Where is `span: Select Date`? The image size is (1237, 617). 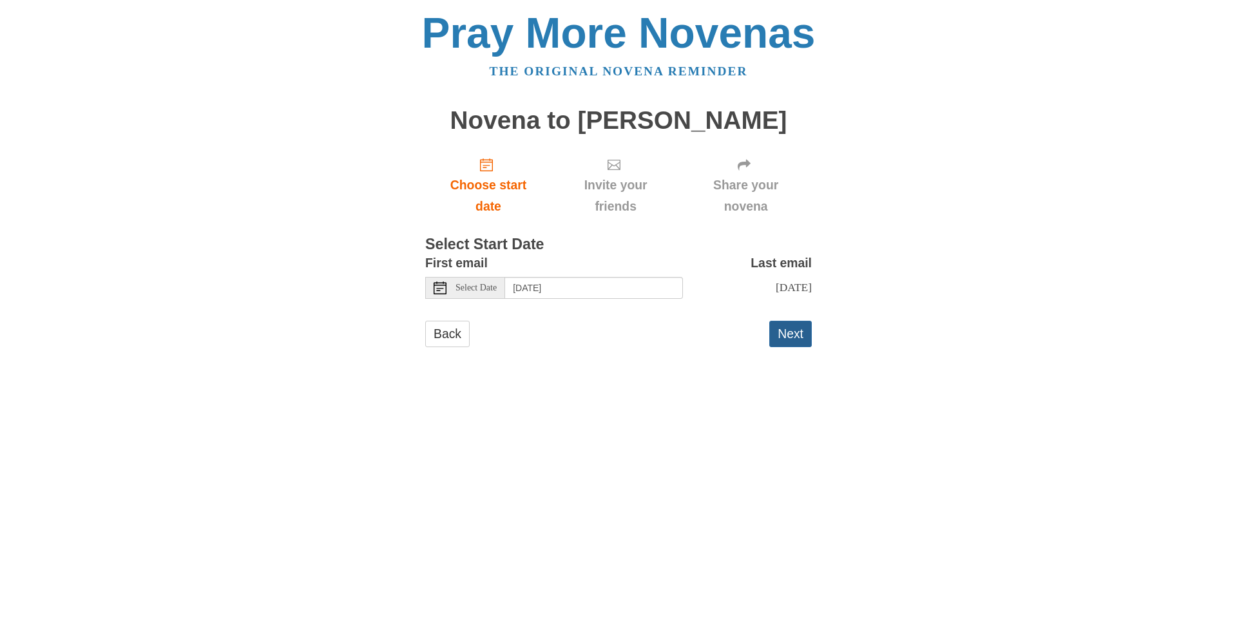
span: Select Date is located at coordinates (476, 288).